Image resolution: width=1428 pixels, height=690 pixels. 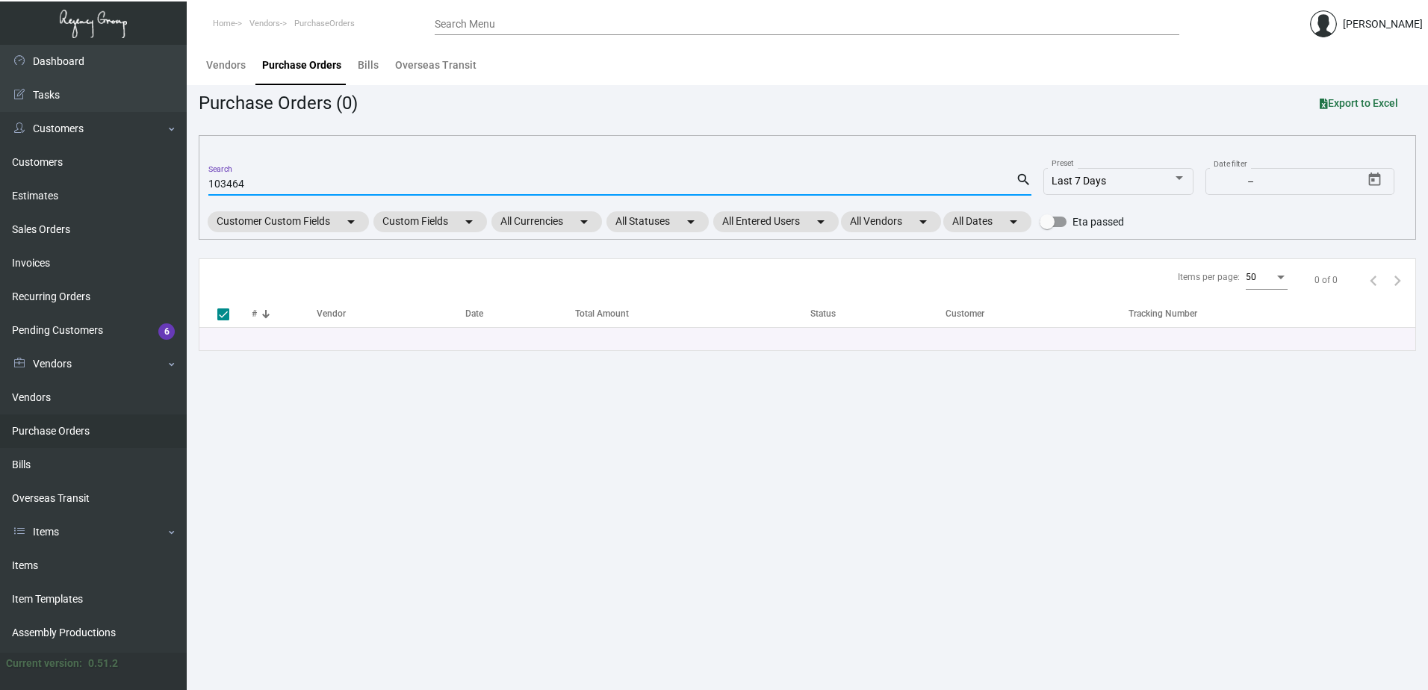 What do you see at coordinates (1251, 277) in the screenshot?
I see `span: 50` at bounding box center [1251, 277].